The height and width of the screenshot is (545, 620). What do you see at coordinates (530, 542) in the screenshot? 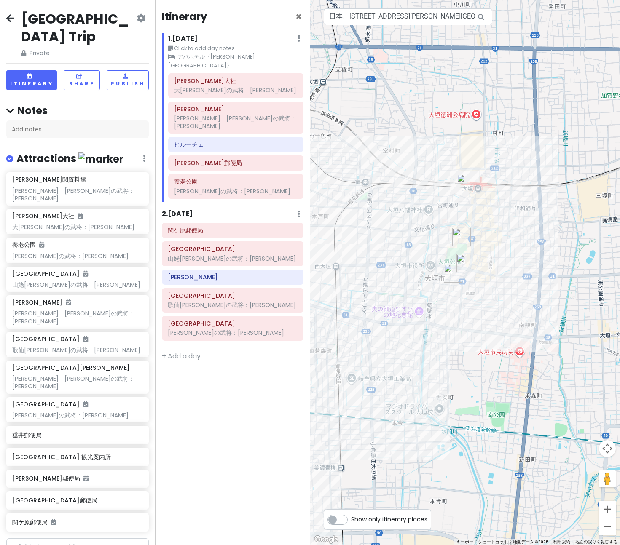
I see `span: 地図データ ©2025` at bounding box center [530, 542].